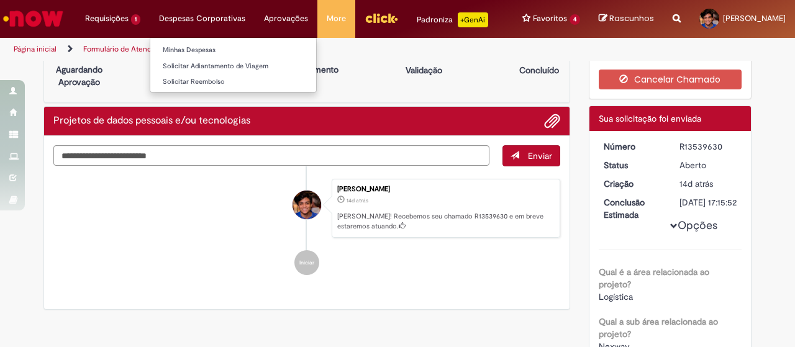 The width and height of the screenshot is (795, 347). I want to click on img: ServiceNow, so click(33, 19).